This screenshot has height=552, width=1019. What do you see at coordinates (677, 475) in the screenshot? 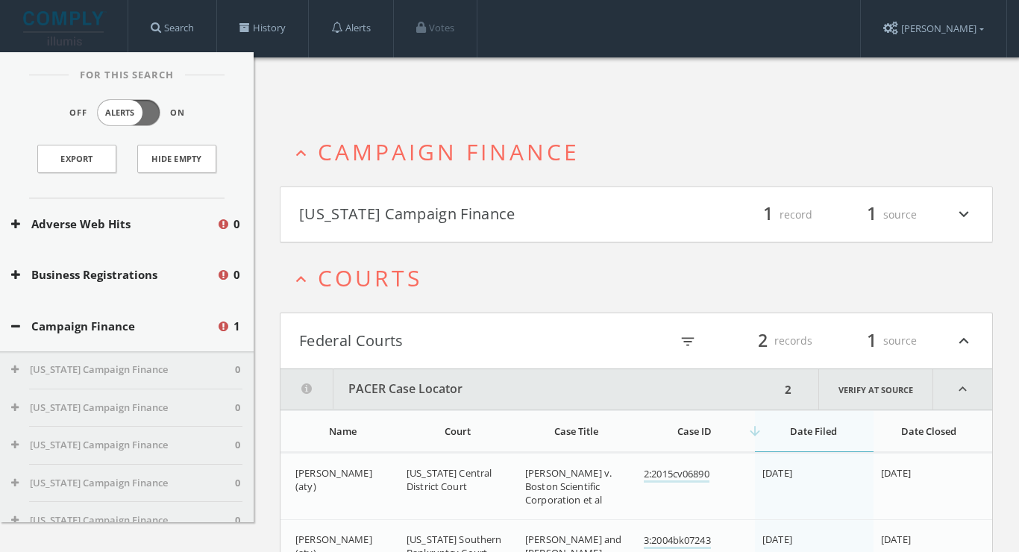
I see `a: 2:2015cv06890` at bounding box center [677, 475].